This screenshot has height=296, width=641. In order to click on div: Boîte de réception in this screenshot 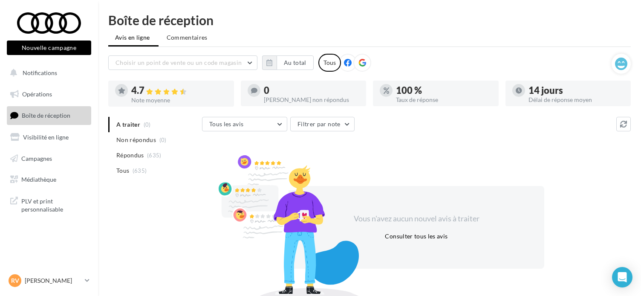, I will do `click(370, 20)`.